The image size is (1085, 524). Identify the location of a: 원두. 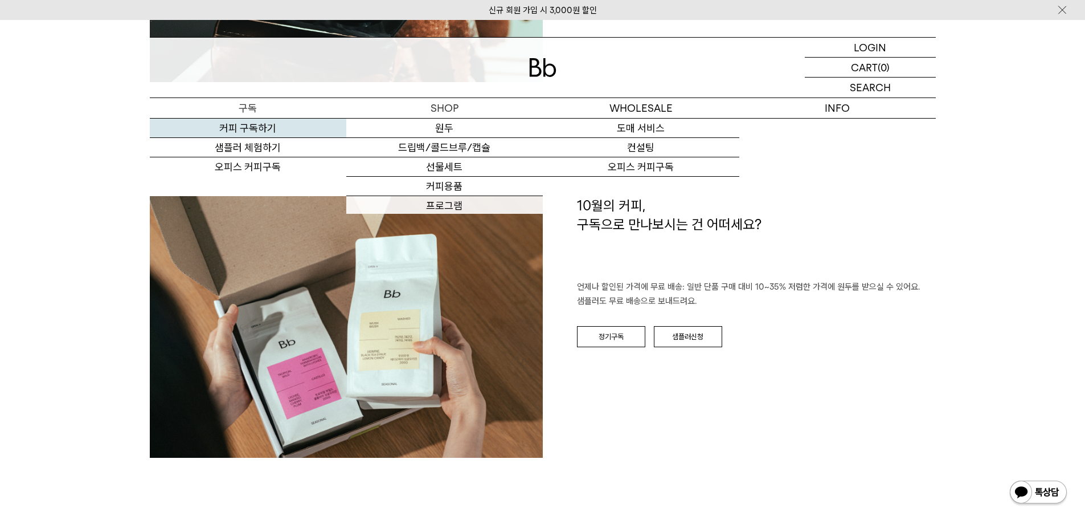
(444, 128).